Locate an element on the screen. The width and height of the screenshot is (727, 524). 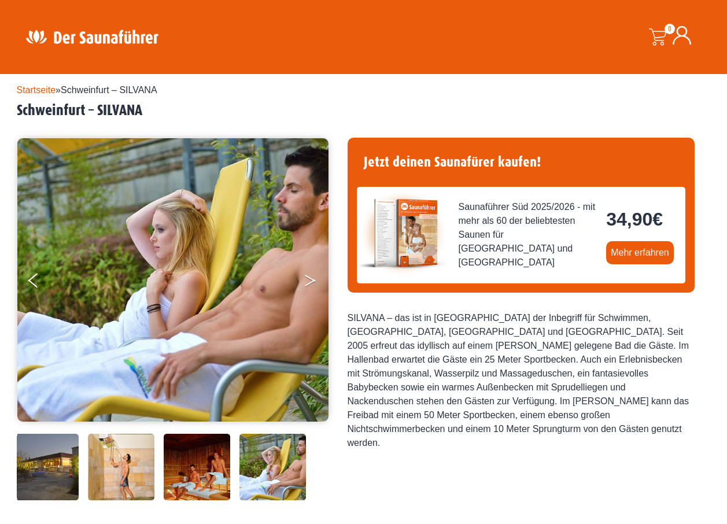
span: Schweinfurt – SILVANA is located at coordinates (109, 90).